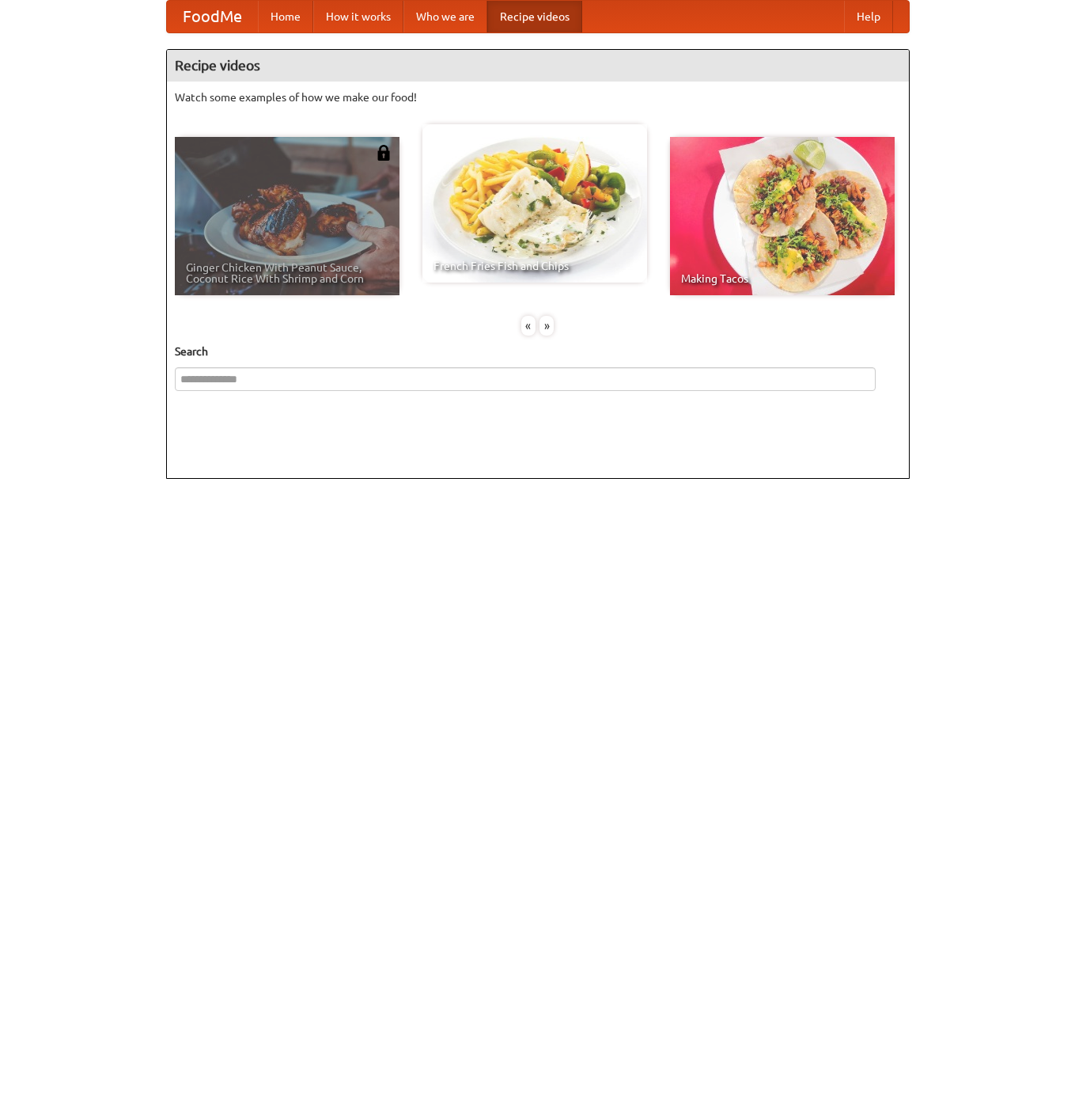  I want to click on p: Watch some examples of how we make our food!, so click(538, 98).